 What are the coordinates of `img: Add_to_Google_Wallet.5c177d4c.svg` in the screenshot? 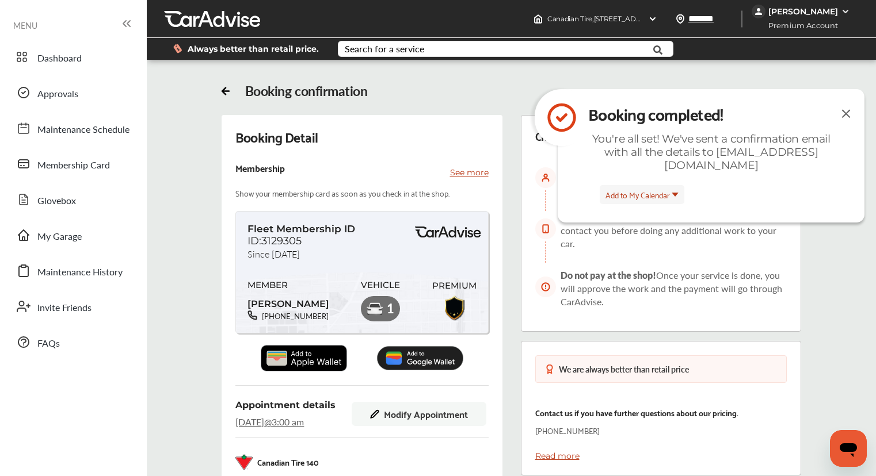 It's located at (420, 358).